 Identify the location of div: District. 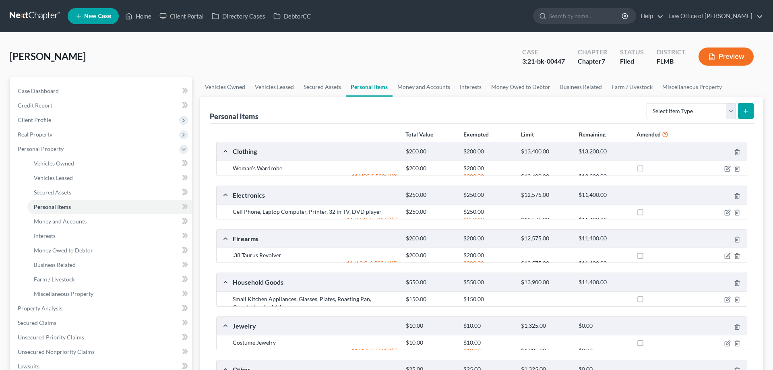
(671, 52).